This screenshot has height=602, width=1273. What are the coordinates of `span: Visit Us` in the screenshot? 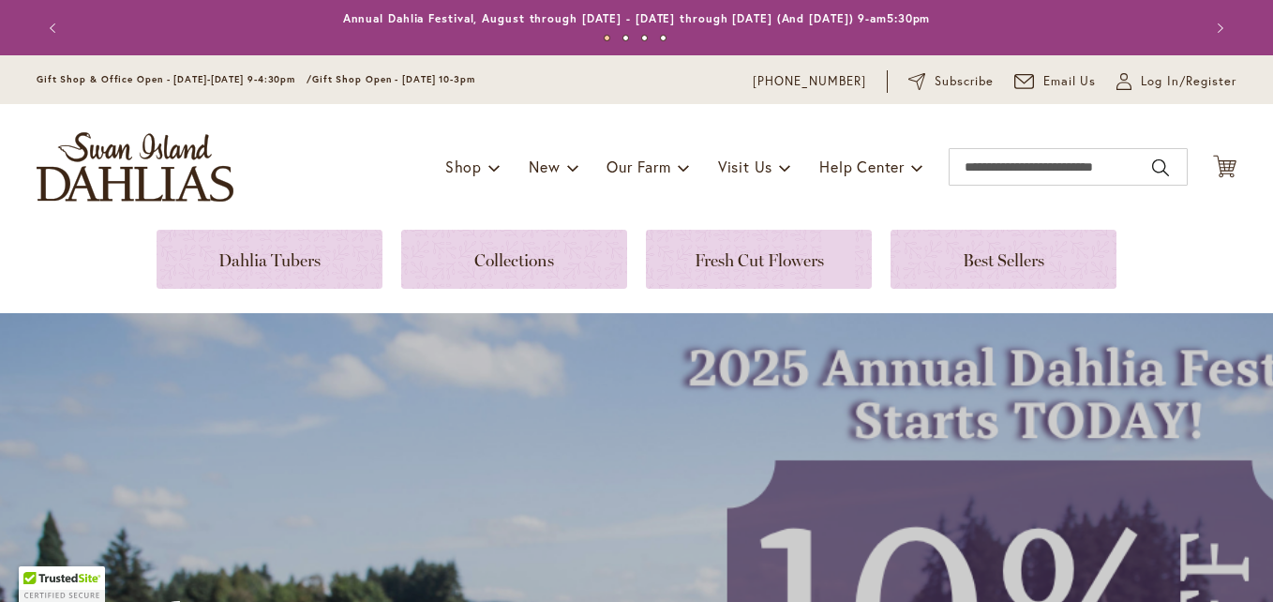 It's located at (745, 166).